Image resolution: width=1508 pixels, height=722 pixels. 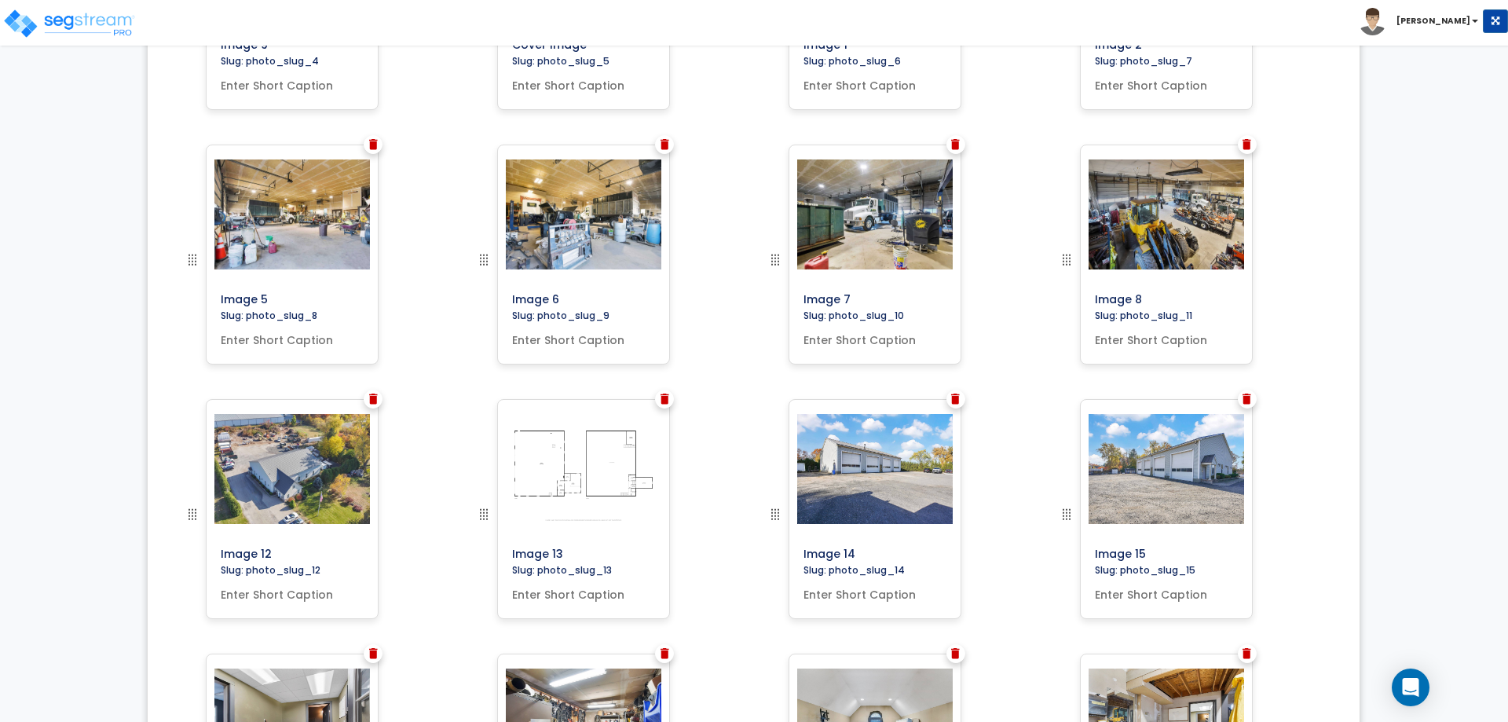 What do you see at coordinates (1144, 315) in the screenshot?
I see `label: Slug: photo_slug_11` at bounding box center [1144, 315].